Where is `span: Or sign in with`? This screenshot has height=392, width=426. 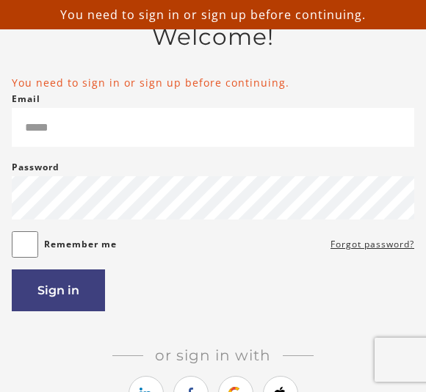 span: Or sign in with is located at coordinates (213, 355).